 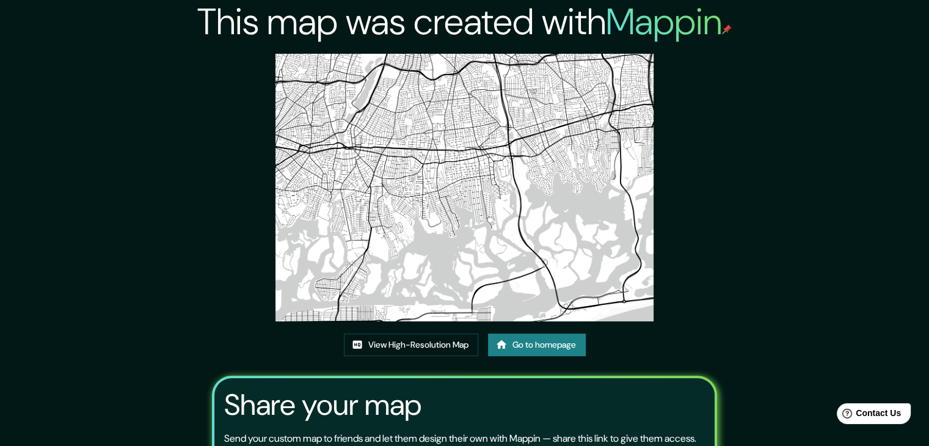 What do you see at coordinates (460, 439) in the screenshot?
I see `p: Send your custom map to friends and let them design their own with Mappin — share this link to gi...` at bounding box center [460, 439].